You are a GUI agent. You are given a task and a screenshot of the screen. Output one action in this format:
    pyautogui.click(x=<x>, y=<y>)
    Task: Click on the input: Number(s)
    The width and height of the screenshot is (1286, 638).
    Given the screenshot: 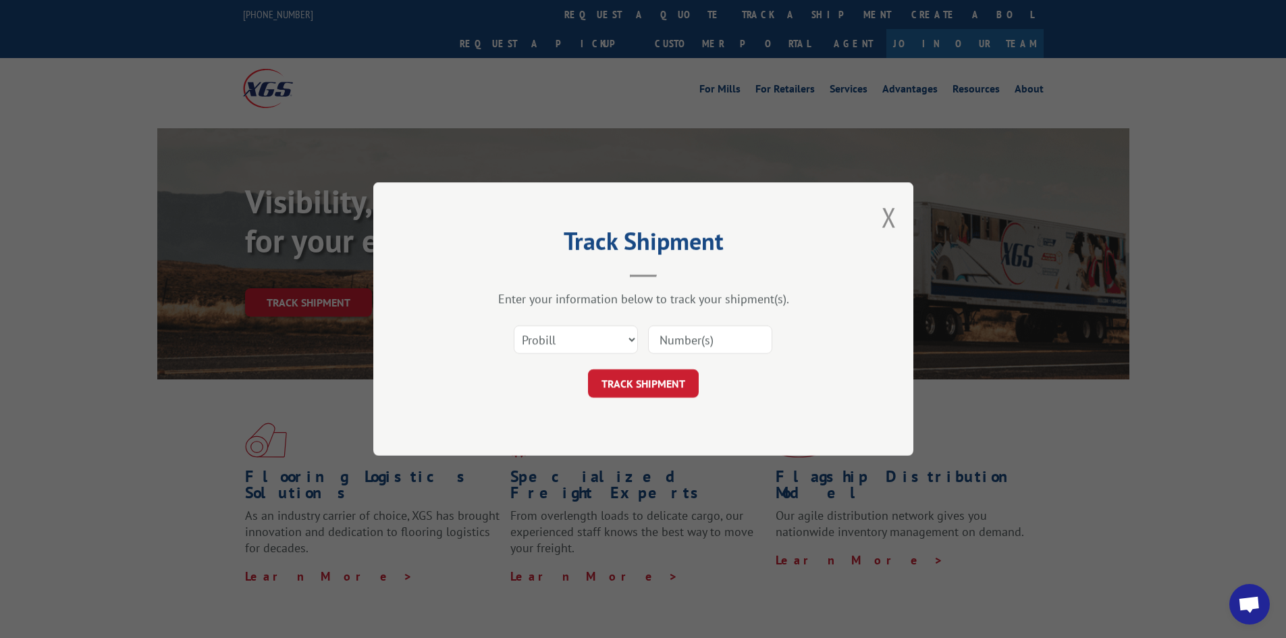 What is the action you would take?
    pyautogui.click(x=710, y=340)
    